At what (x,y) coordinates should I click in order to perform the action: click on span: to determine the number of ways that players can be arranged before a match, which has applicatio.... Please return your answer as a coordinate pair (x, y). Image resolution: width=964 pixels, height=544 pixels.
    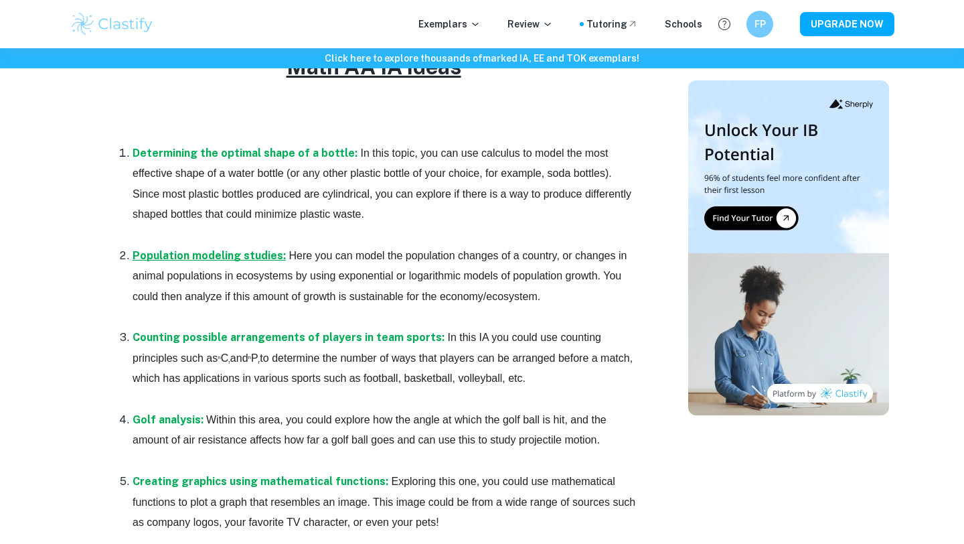
    Looking at the image, I should click on (384, 368).